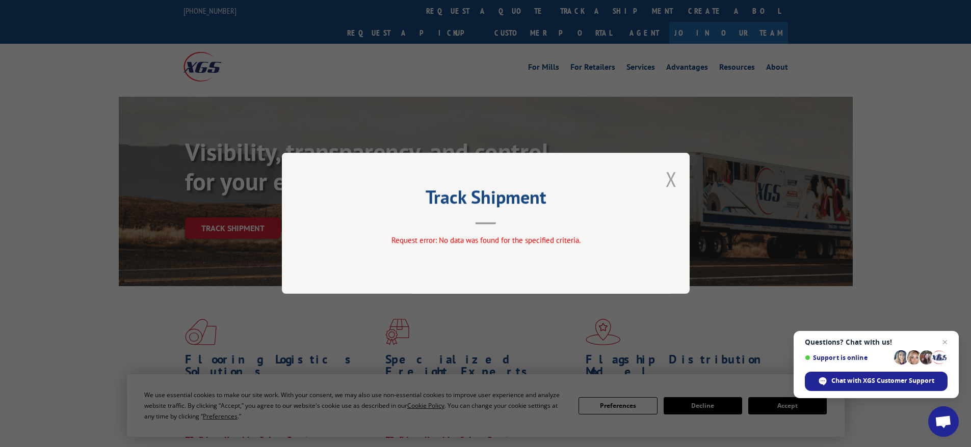 The width and height of the screenshot is (971, 447). Describe the element at coordinates (945, 342) in the screenshot. I see `span: Close chat` at that location.